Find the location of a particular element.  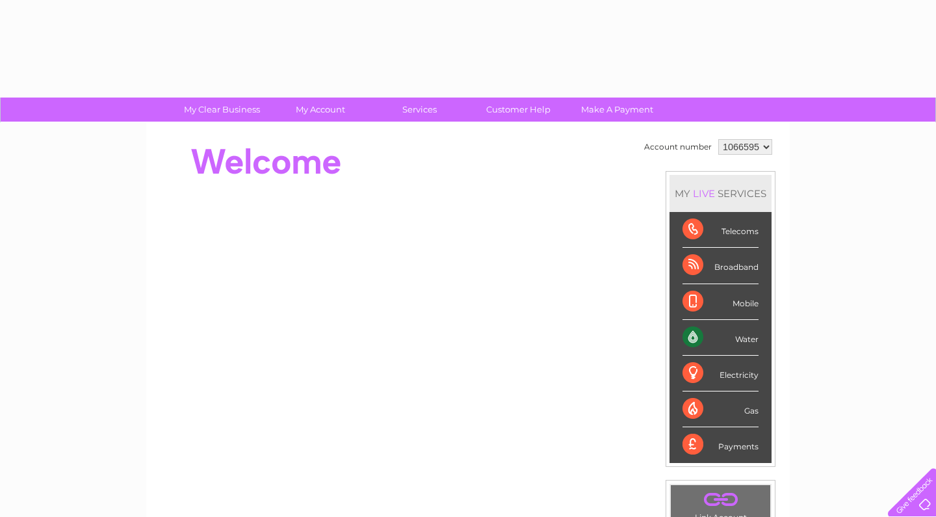

a: Make A Payment is located at coordinates (617, 109).